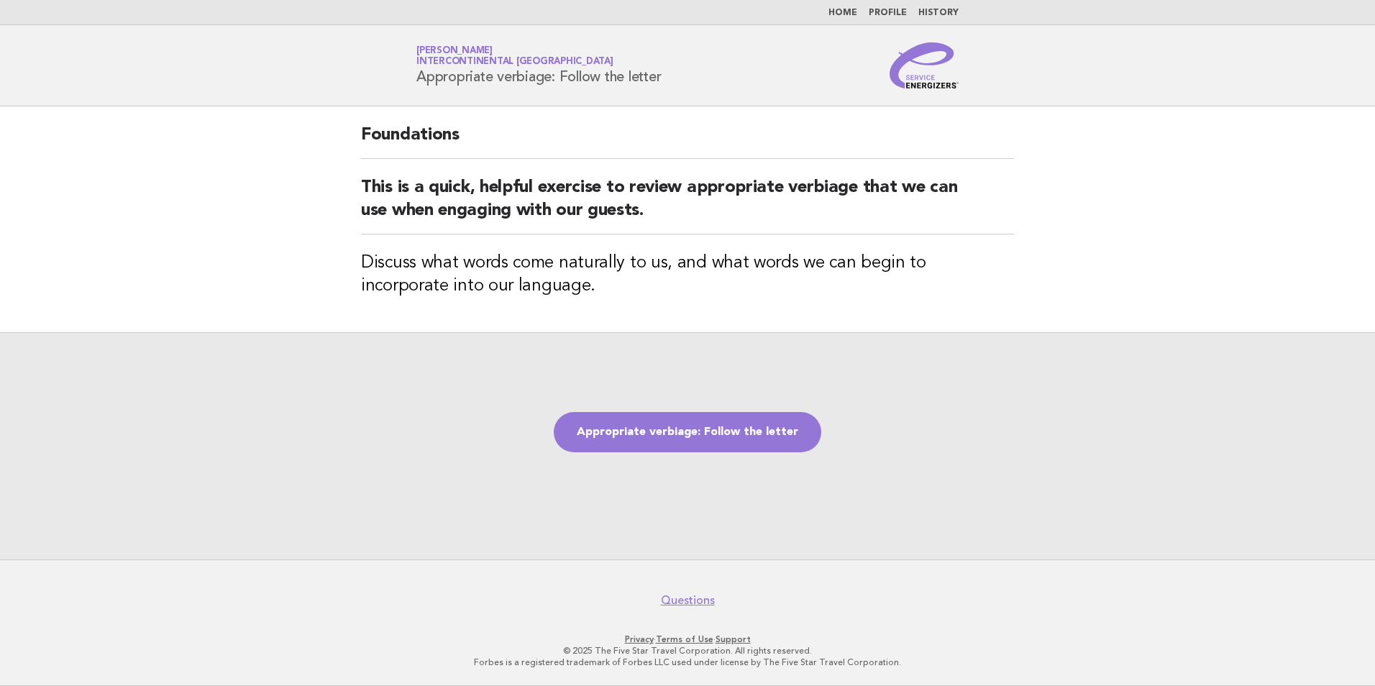 The width and height of the screenshot is (1375, 686). What do you see at coordinates (639, 639) in the screenshot?
I see `a: Privacy` at bounding box center [639, 639].